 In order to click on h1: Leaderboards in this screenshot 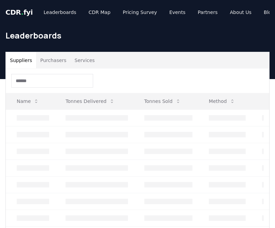, I will do `click(137, 35)`.